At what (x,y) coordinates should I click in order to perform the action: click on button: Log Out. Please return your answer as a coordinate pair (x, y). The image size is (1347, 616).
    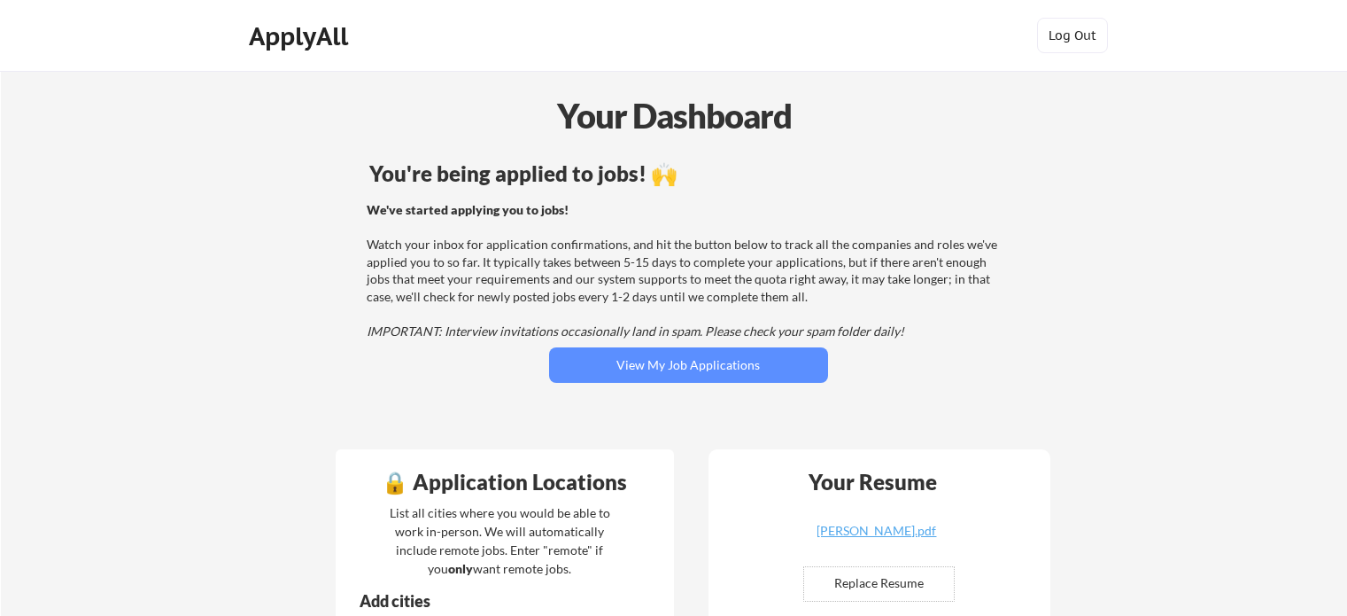
    Looking at the image, I should click on (1073, 35).